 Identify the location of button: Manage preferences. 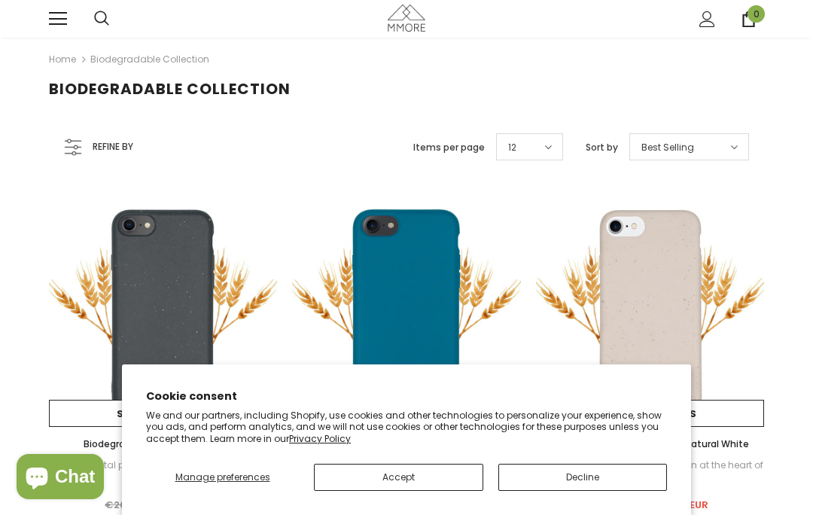
(222, 477).